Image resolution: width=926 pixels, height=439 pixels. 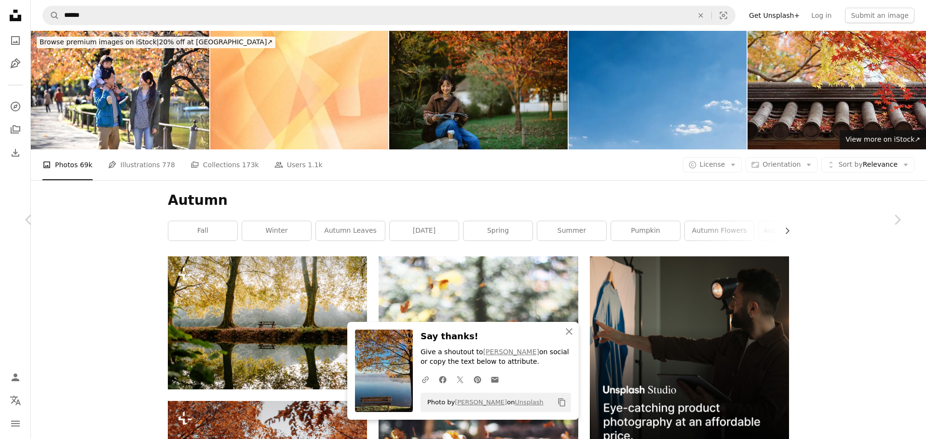 I want to click on a: a bench sitting in the middle of a forest next to a lake, so click(x=267, y=323).